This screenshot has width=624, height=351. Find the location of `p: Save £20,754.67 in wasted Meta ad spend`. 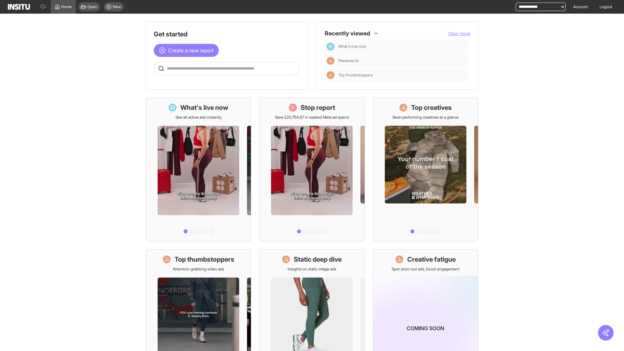

p: Save £20,754.67 in wasted Meta ad spend is located at coordinates (312, 117).